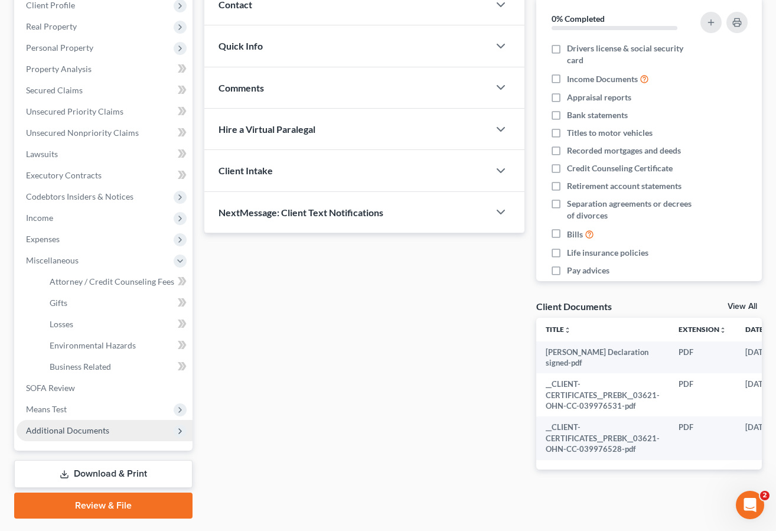  Describe the element at coordinates (743, 307) in the screenshot. I see `a: View All` at that location.